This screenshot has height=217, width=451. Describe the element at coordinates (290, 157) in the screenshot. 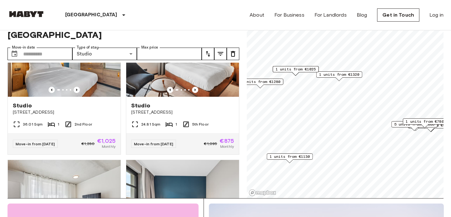

I see `span: 1 units from €1130` at that location.